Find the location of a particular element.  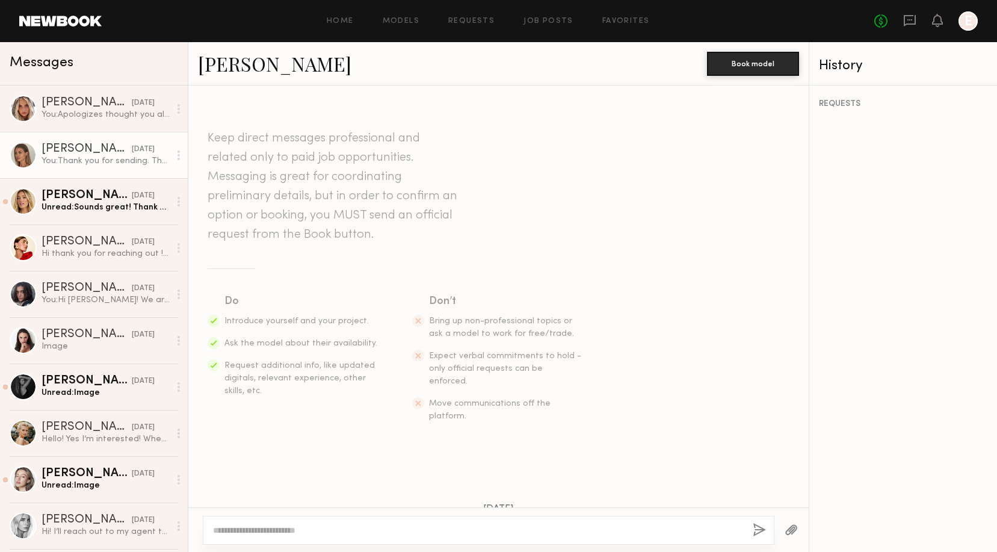

button: Book model is located at coordinates (753, 64).